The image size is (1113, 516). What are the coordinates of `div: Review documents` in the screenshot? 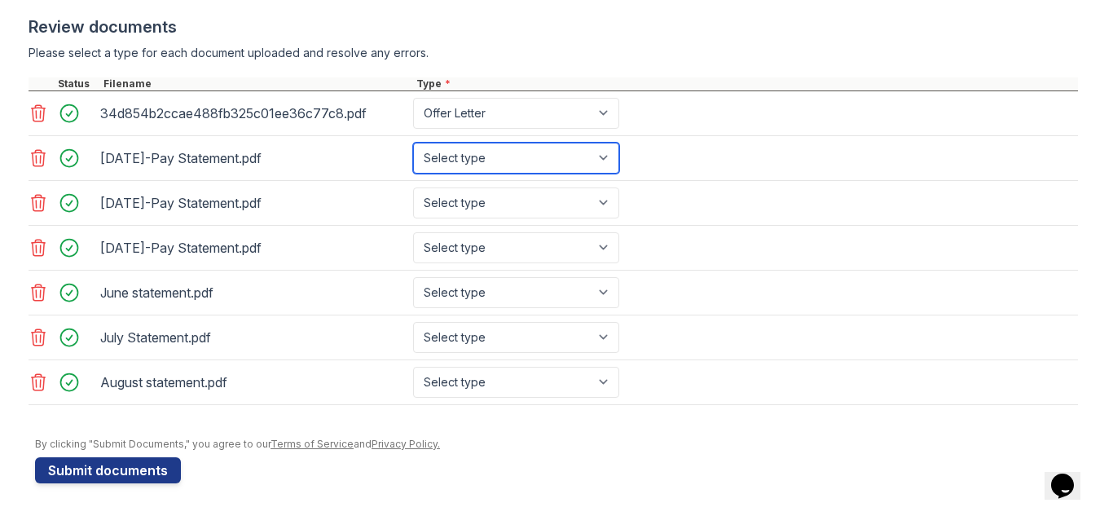 It's located at (553, 27).